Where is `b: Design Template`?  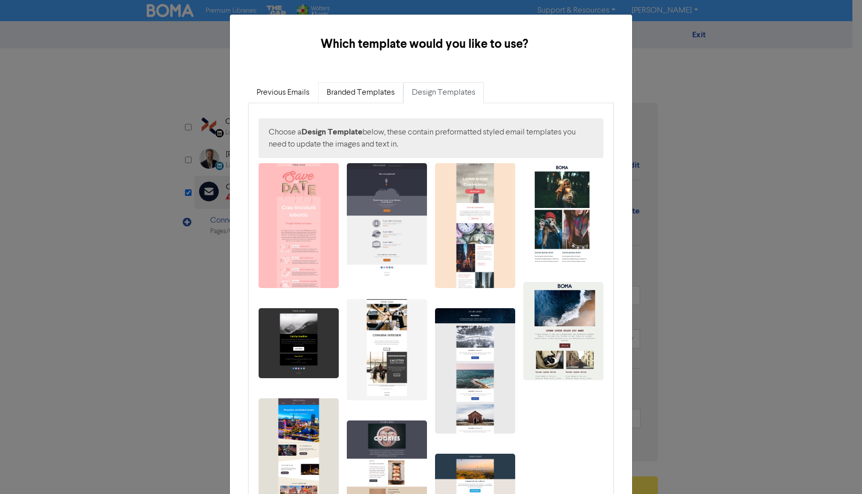
b: Design Template is located at coordinates (332, 132).